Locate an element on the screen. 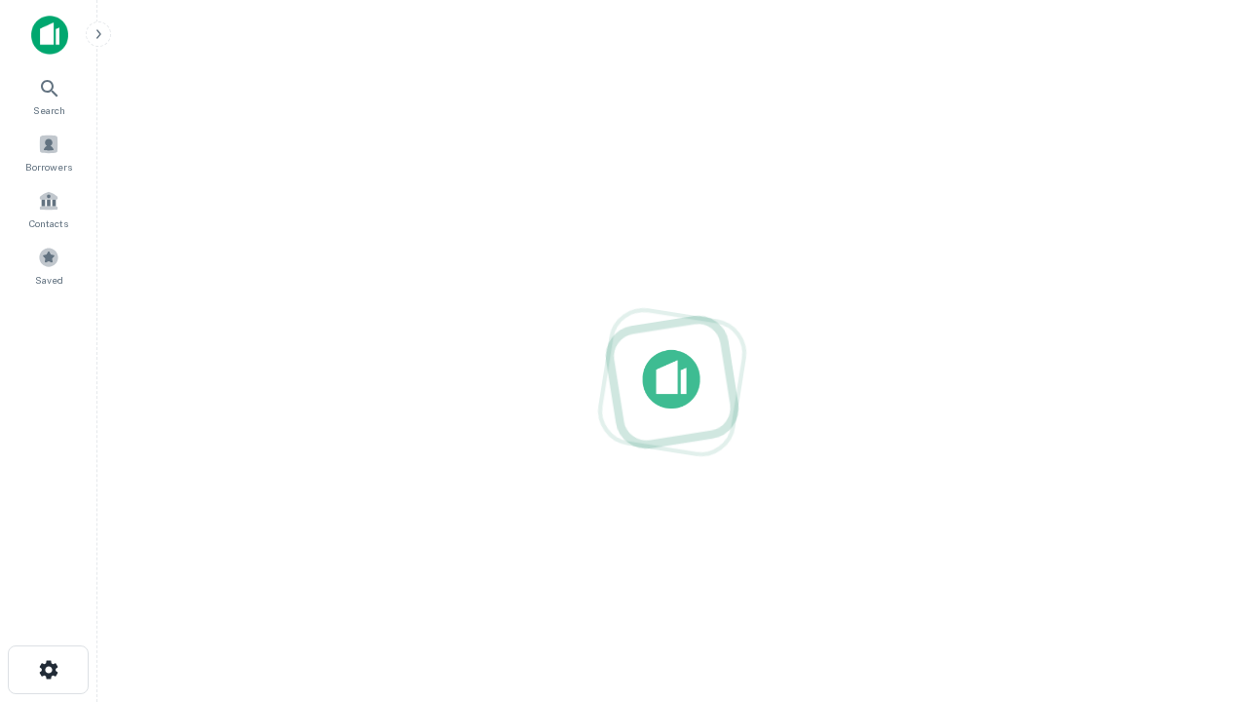  span: Saved is located at coordinates (49, 280).